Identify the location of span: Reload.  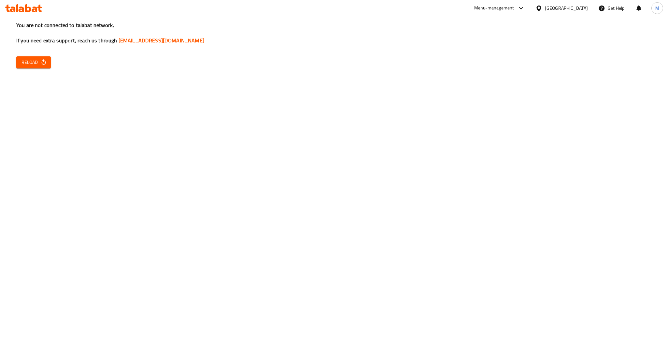
(34, 62).